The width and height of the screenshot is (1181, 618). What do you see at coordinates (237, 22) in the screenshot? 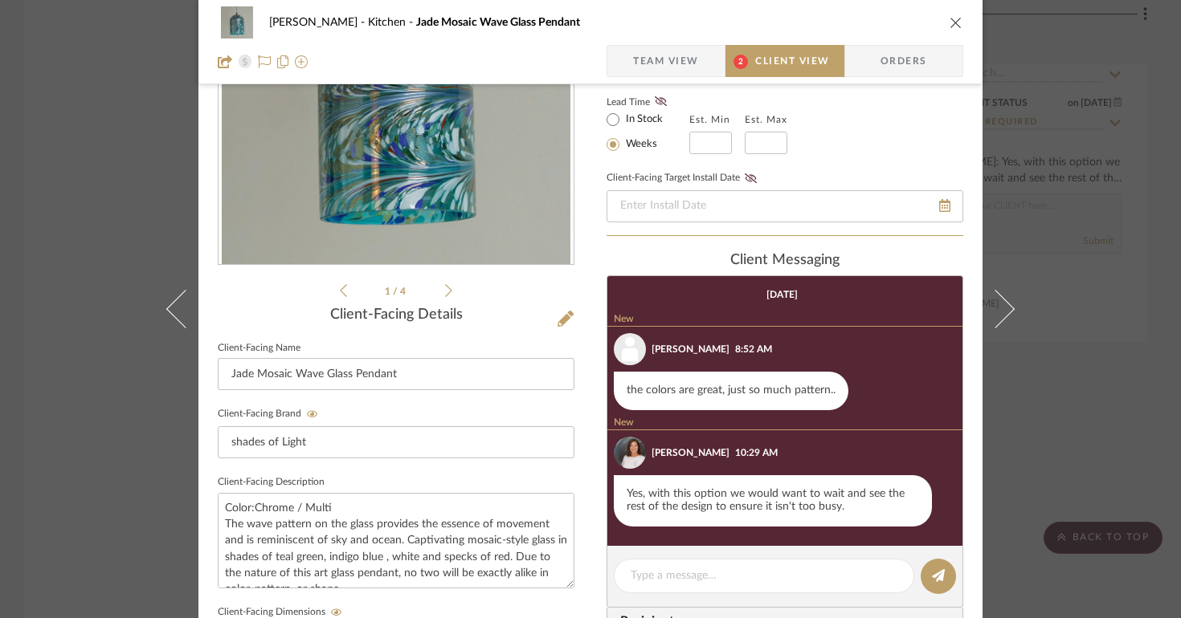
I see `img: 425c1d8f-b843-4455-a6e3-16a321f50420_48x40.jpg` at bounding box center [237, 22].